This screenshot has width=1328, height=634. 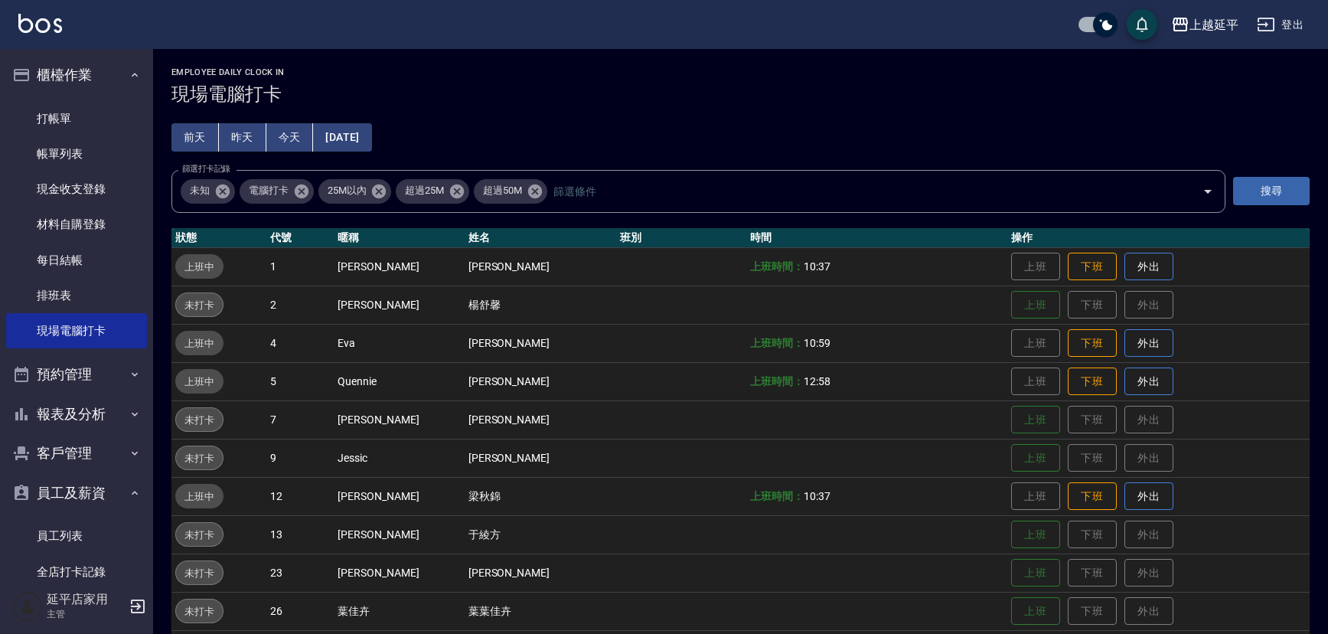 What do you see at coordinates (540, 534) in the screenshot?
I see `td: 于綾方` at bounding box center [540, 534].